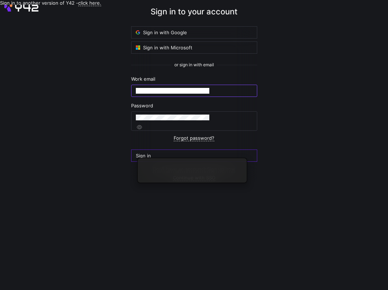  I want to click on span: or sign in with email, so click(194, 65).